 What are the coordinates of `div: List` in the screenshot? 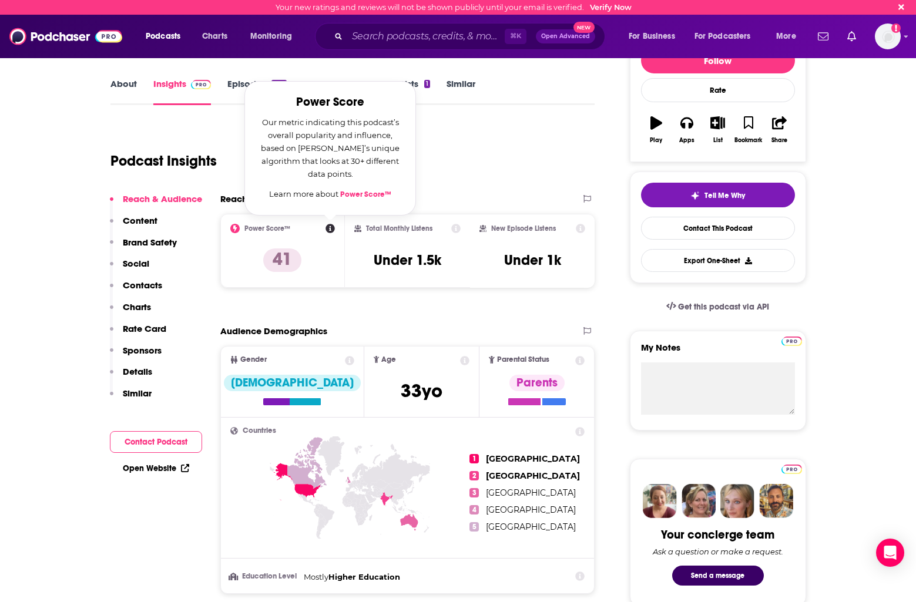 It's located at (718, 140).